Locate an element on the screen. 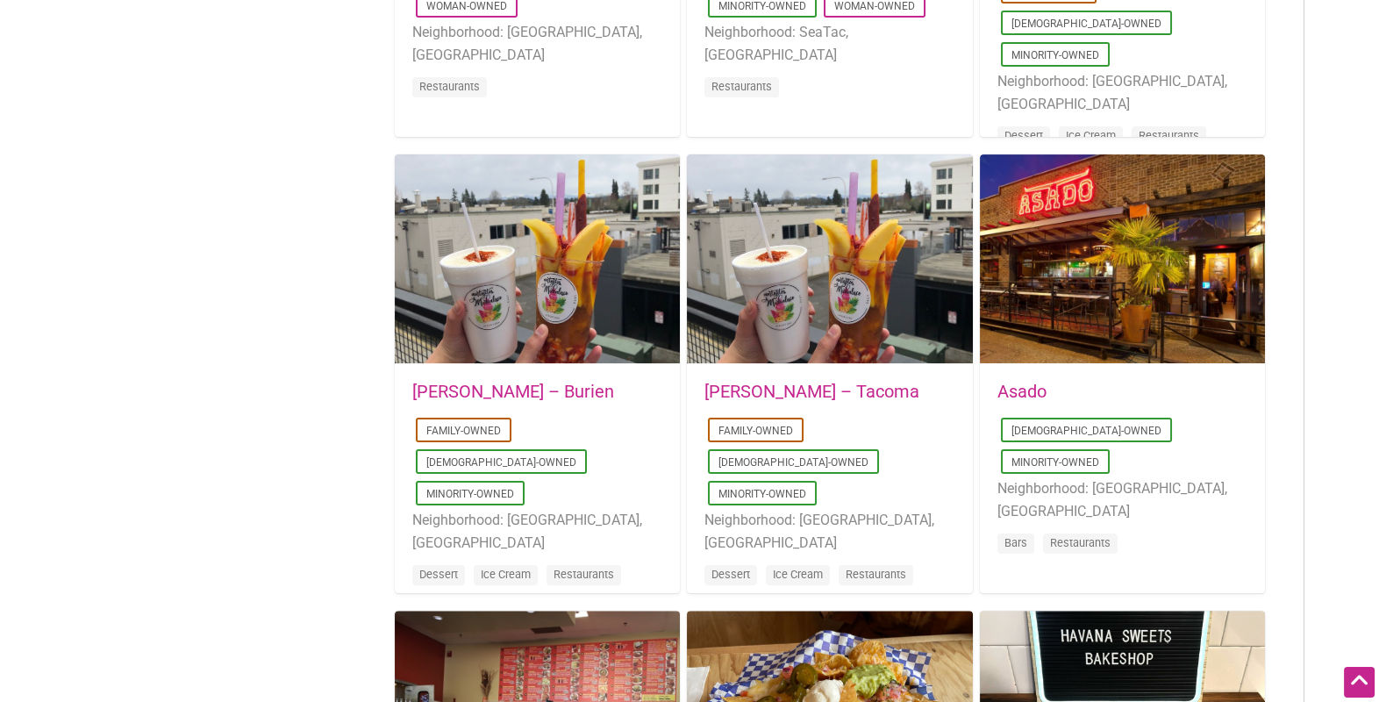 The height and width of the screenshot is (702, 1379). a: Bars is located at coordinates (1016, 542).